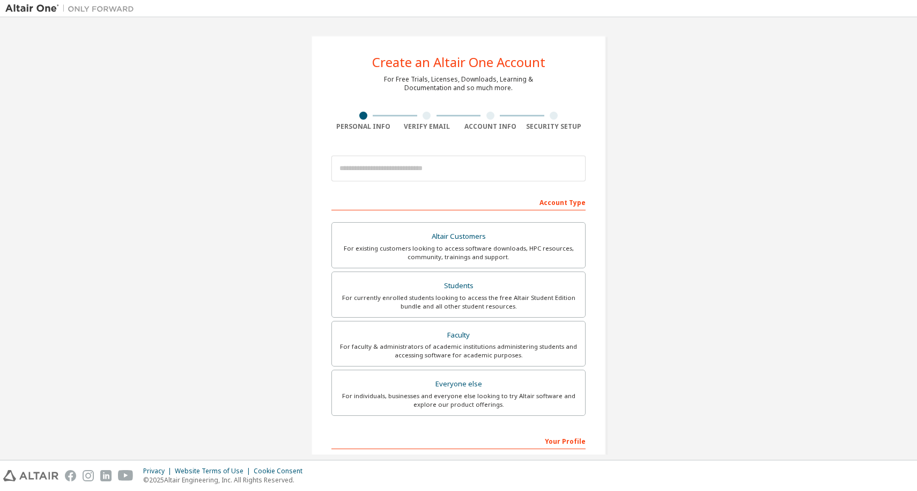 Image resolution: width=917 pixels, height=491 pixels. What do you see at coordinates (88, 475) in the screenshot?
I see `img: instagram.svg` at bounding box center [88, 475].